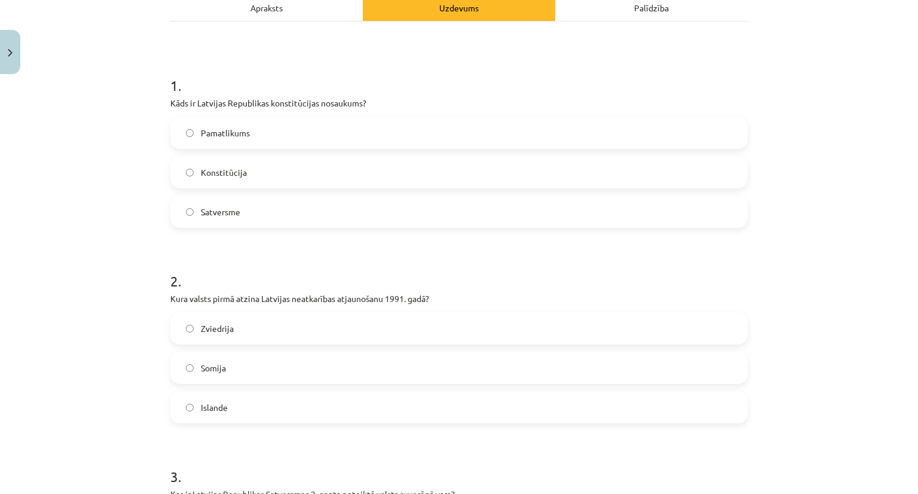  Describe the element at coordinates (190, 133) in the screenshot. I see `input: Pamatlikums` at that location.